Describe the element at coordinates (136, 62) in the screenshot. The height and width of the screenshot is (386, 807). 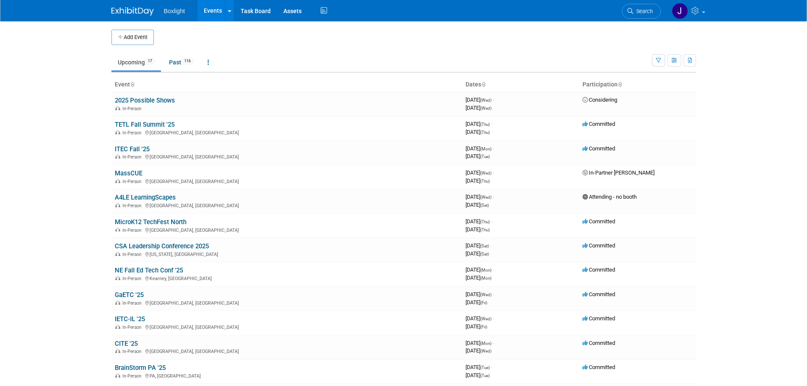
I see `a: Upcoming17` at that location.